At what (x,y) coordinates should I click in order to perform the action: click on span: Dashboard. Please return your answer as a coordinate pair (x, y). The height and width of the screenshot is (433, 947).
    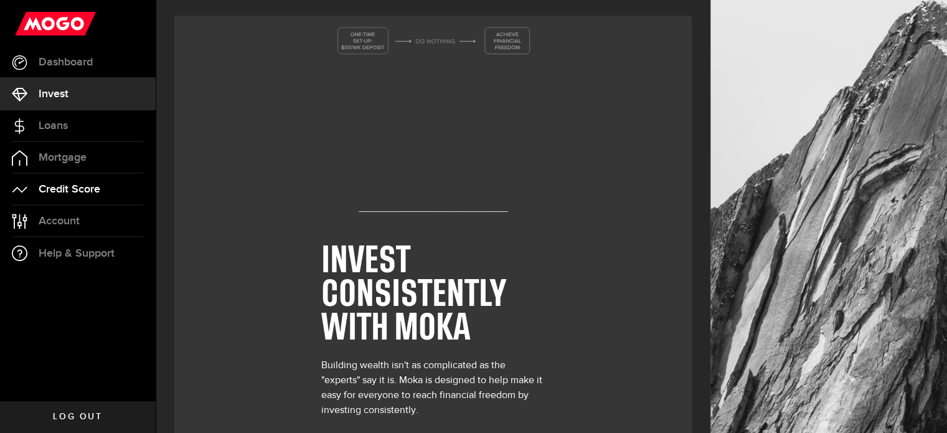
    Looking at the image, I should click on (65, 62).